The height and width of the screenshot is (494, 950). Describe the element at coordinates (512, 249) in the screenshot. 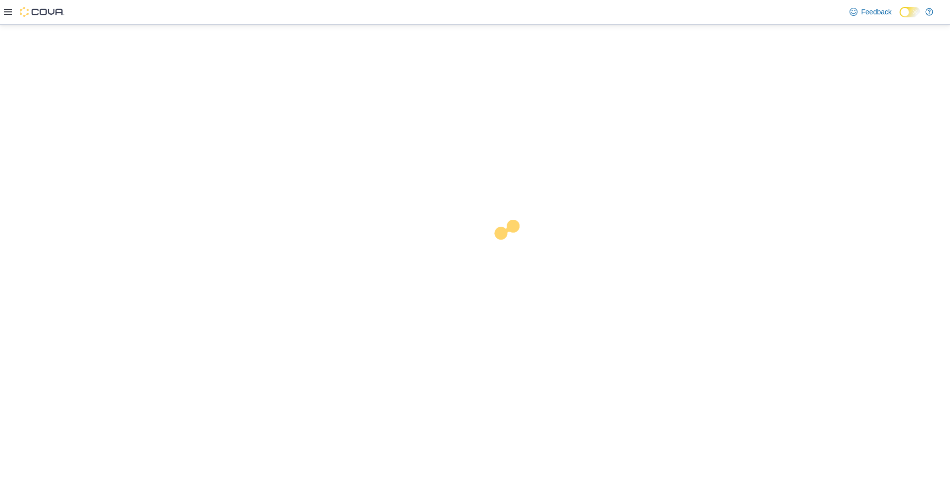

I see `img: cova-loader` at that location.